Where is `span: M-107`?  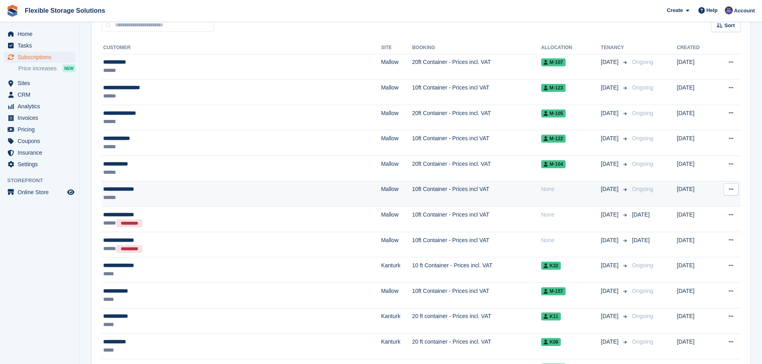 span: M-107 is located at coordinates (553, 62).